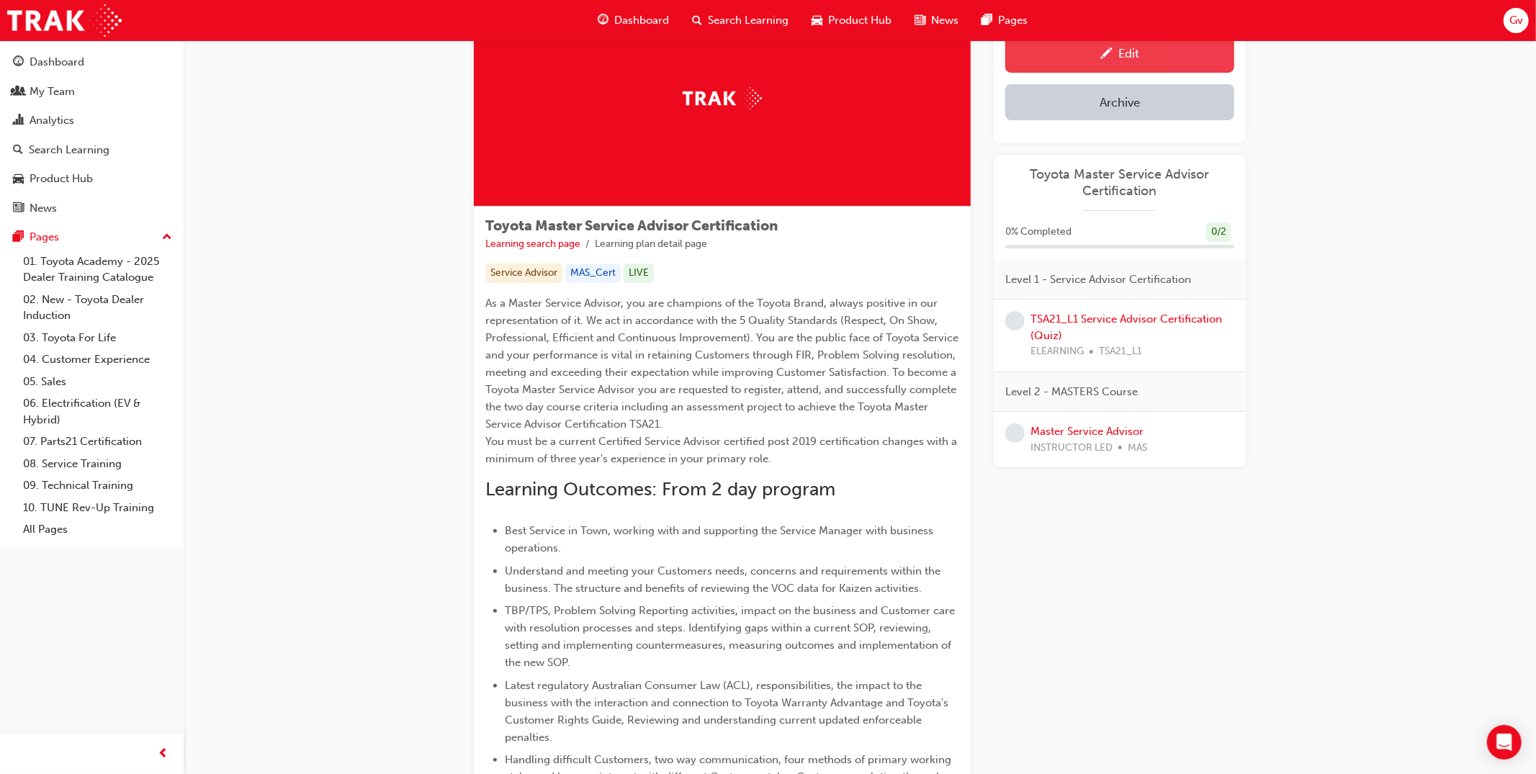 The height and width of the screenshot is (774, 1536). Describe the element at coordinates (91, 135) in the screenshot. I see `button: DashboardMy TeamAnalyticsSearch LearningProduct HubNews` at that location.